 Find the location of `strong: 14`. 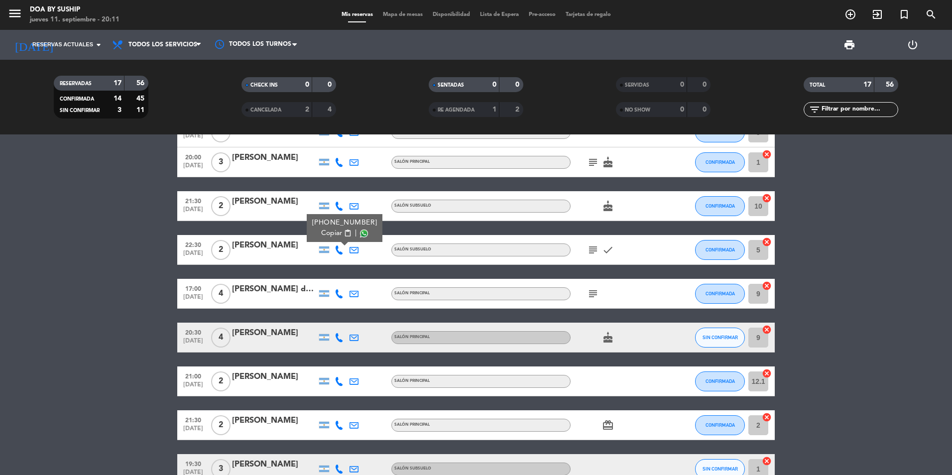

strong: 14 is located at coordinates (117, 99).